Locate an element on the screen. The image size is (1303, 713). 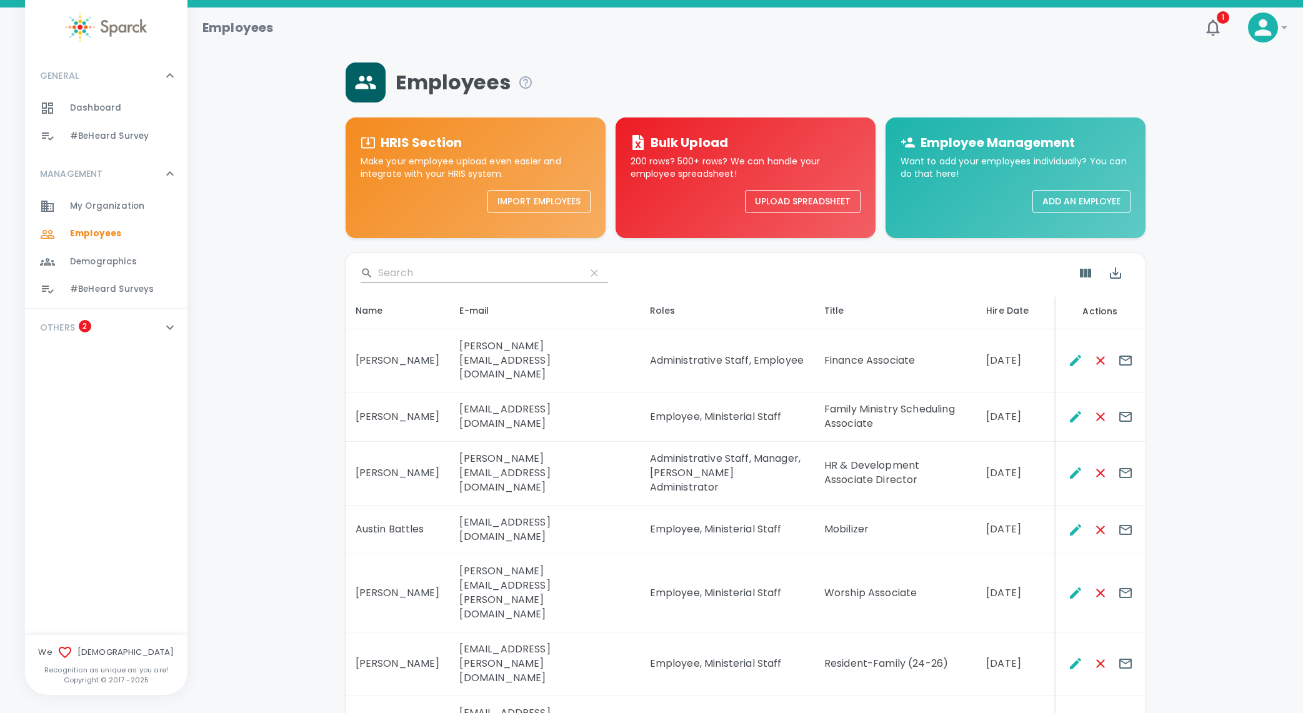
p: OTHERS is located at coordinates (57, 327).